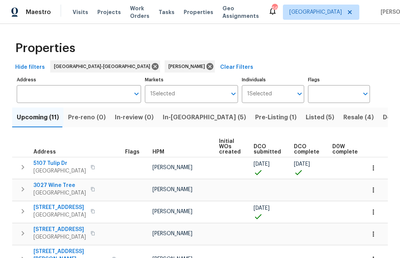  What do you see at coordinates (191, 80) in the screenshot?
I see `label: Markets` at bounding box center [191, 80].